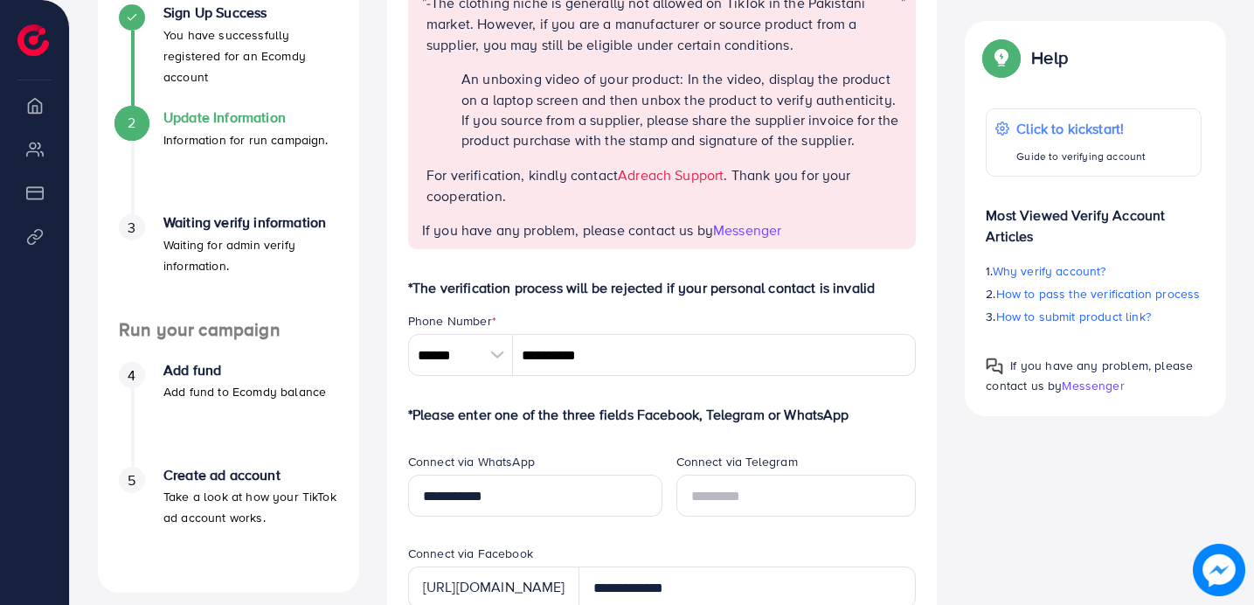 Image resolution: width=1254 pixels, height=605 pixels. I want to click on span: 5, so click(131, 480).